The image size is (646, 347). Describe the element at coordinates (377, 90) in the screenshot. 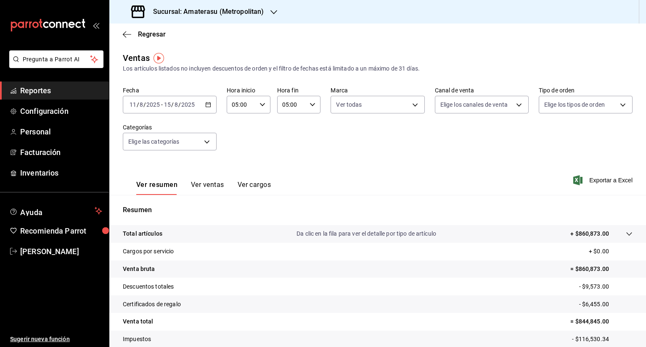

I see `label: Marca` at that location.